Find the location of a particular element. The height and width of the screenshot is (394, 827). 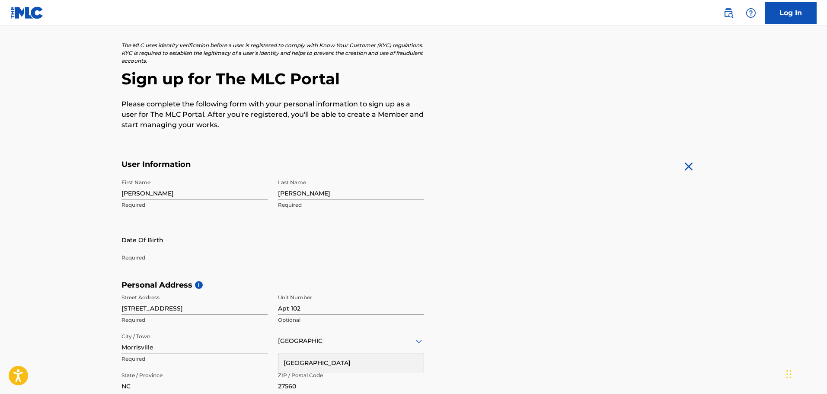

div: Chat Widget is located at coordinates (805, 373).